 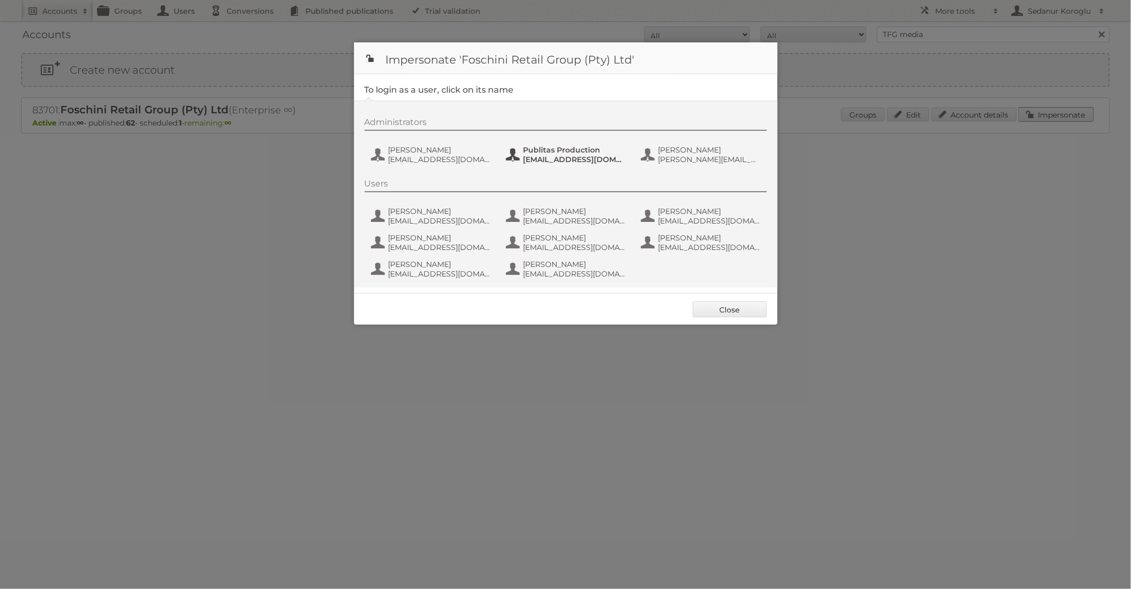 I want to click on legend: To login as a user, click on its name, so click(x=439, y=89).